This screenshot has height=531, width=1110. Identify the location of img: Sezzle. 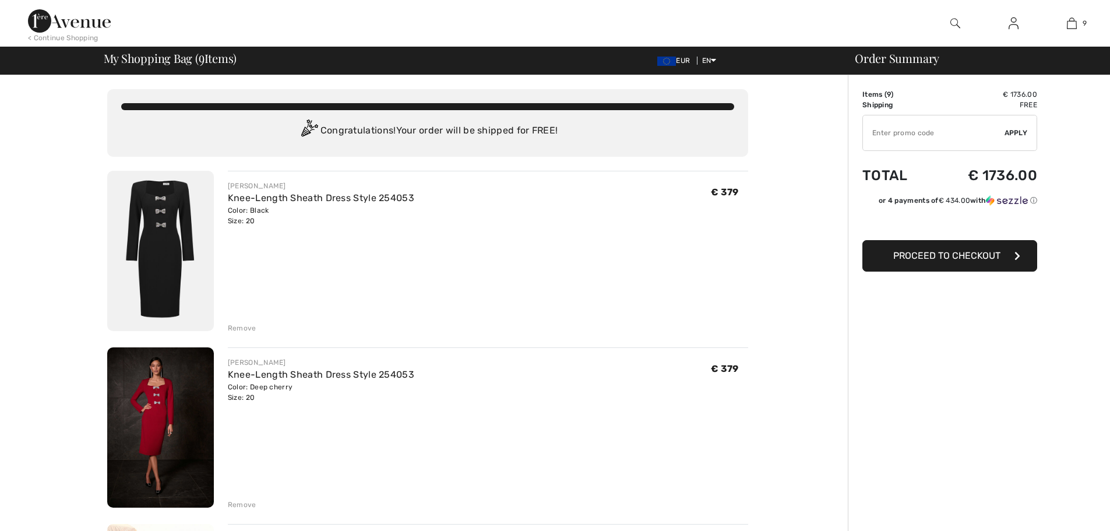
(1007, 200).